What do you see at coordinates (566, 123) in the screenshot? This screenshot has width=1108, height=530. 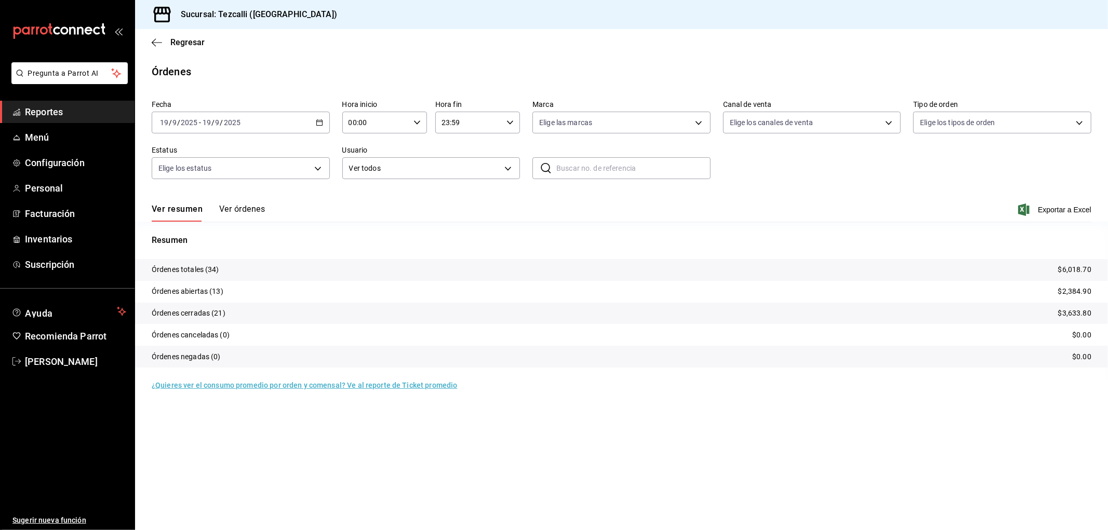 I see `span: Elige las marcas` at bounding box center [566, 123].